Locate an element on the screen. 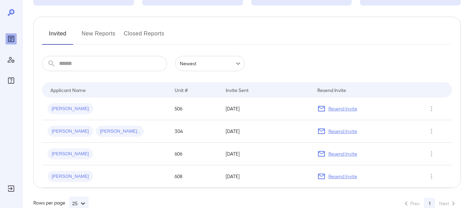  button: Invited is located at coordinates (58, 36).